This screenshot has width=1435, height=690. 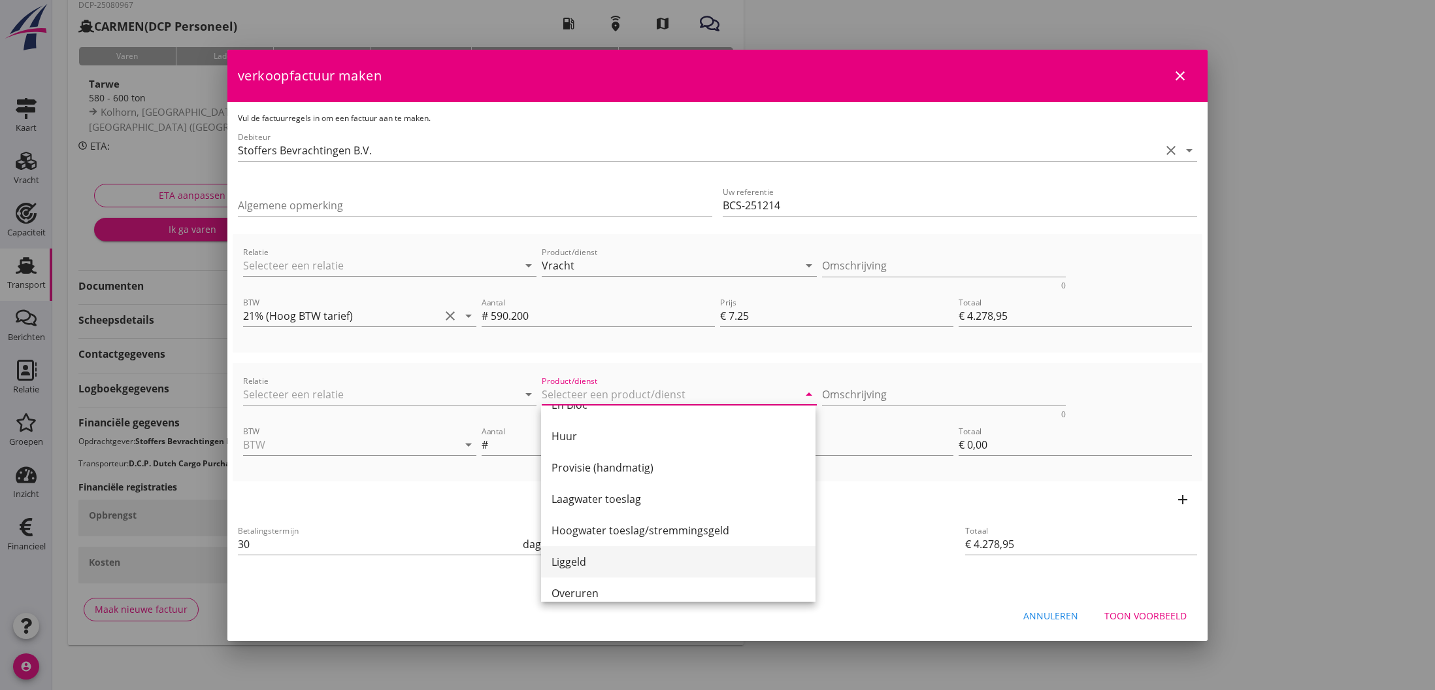 I want to click on button: Annuleren, so click(x=1051, y=616).